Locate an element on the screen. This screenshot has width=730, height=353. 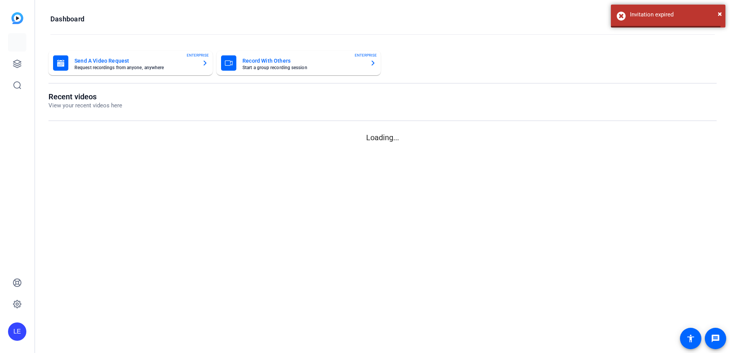
mat-icon: message is located at coordinates (716, 338).